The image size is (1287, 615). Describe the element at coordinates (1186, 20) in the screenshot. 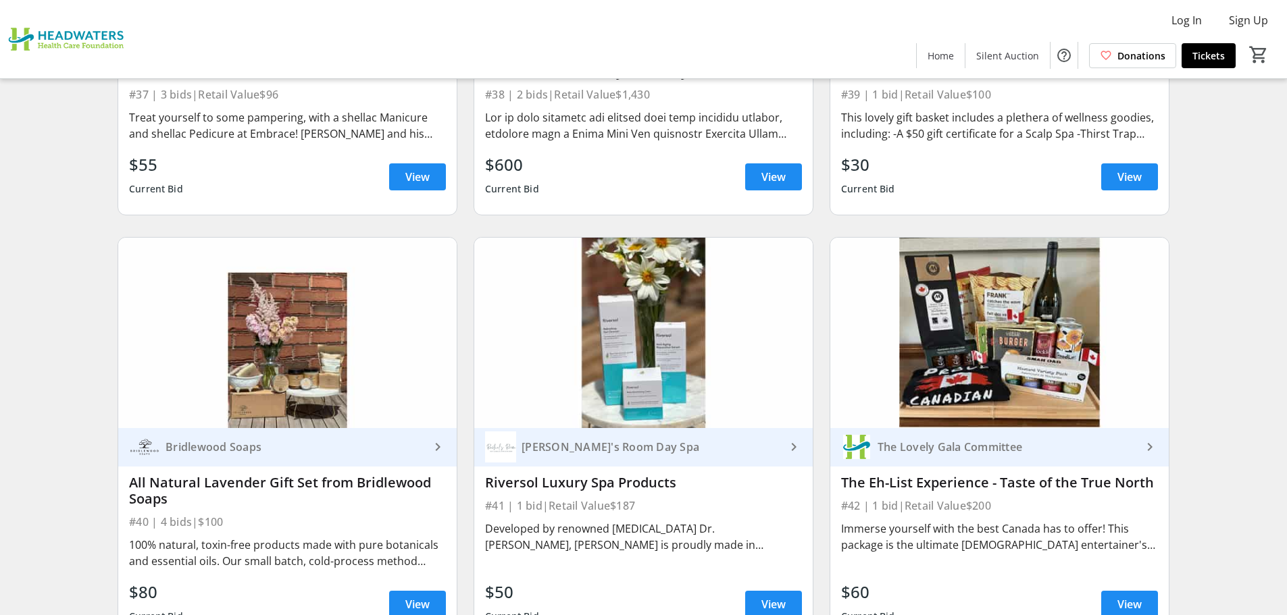

I see `button: Log In` at that location.